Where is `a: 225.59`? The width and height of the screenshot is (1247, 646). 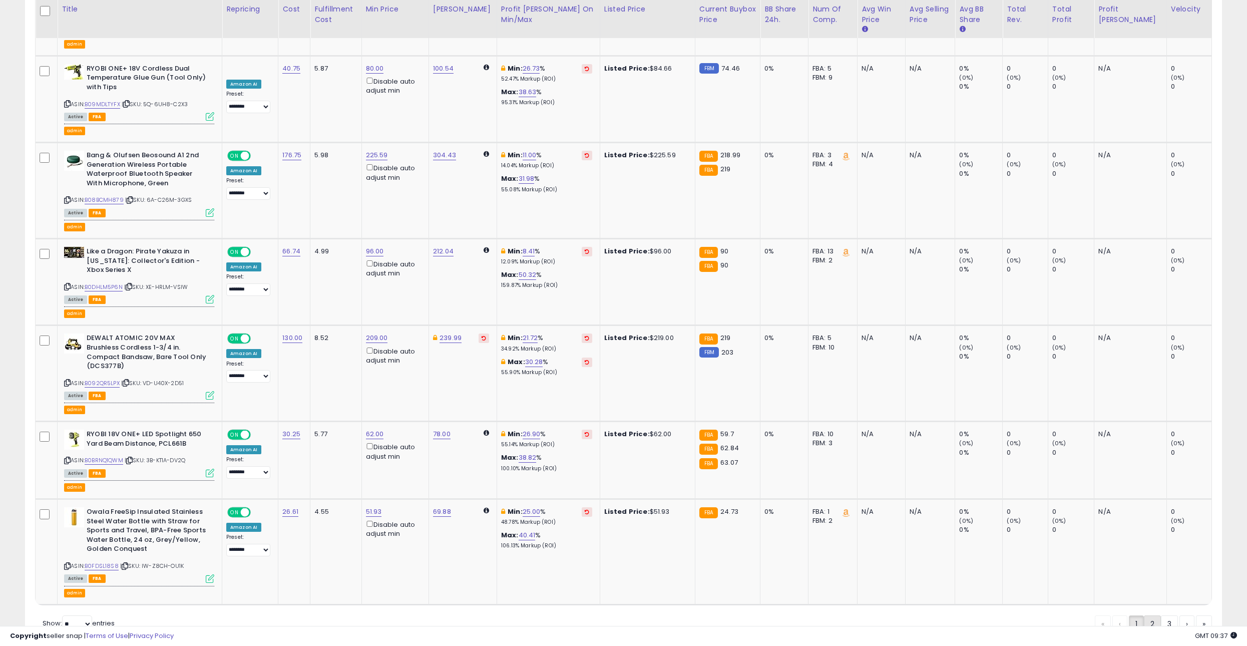 a: 225.59 is located at coordinates (377, 155).